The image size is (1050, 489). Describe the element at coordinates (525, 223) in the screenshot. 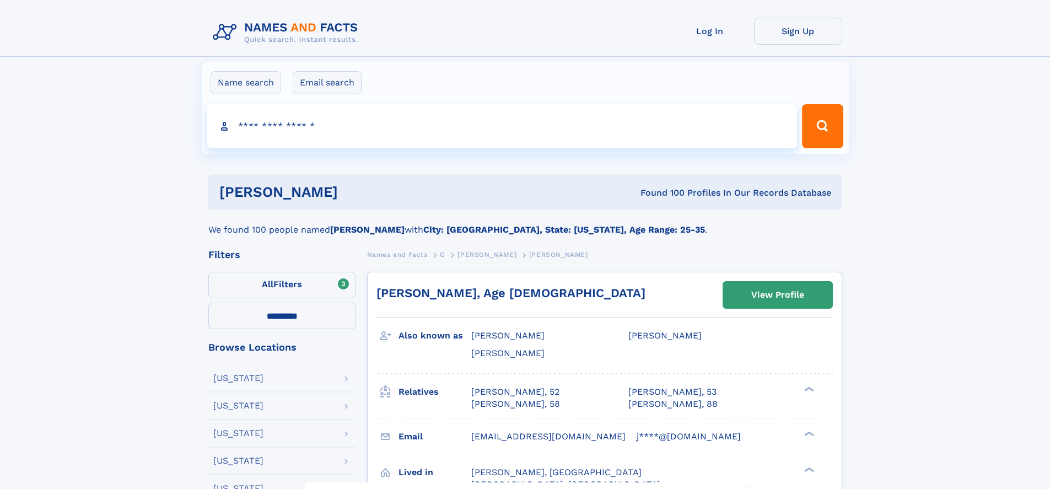

I see `div: We found 100 people named with .` at that location.